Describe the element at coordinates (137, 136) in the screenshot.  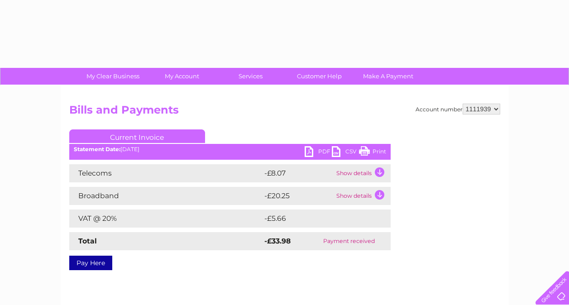
I see `a: Current Invoice` at that location.